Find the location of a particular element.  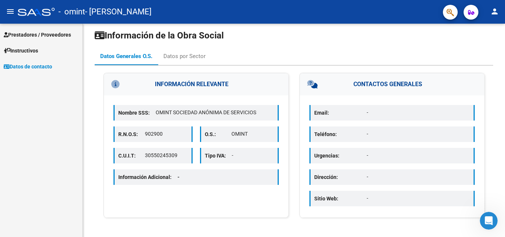

p: Nombre SSS: is located at coordinates (137, 113).